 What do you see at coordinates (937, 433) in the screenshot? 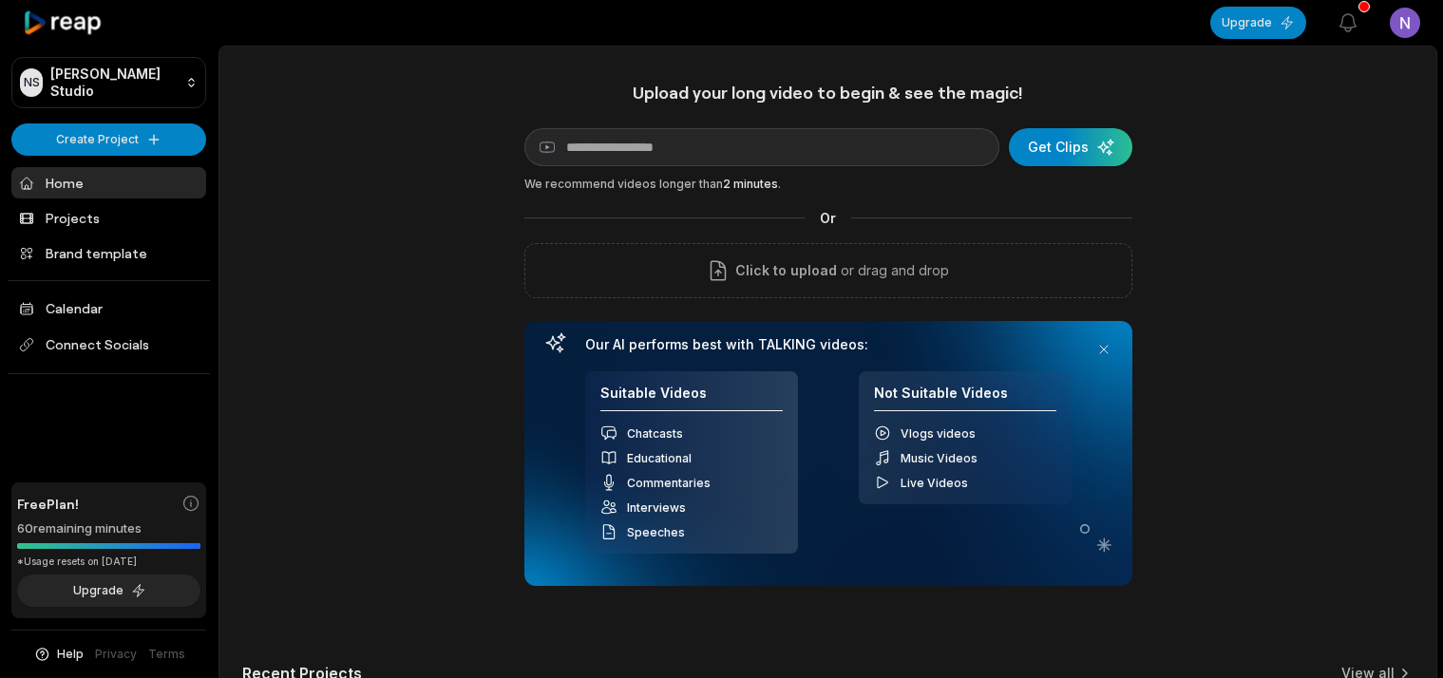
I see `span: Vlogs videos` at bounding box center [937, 433].